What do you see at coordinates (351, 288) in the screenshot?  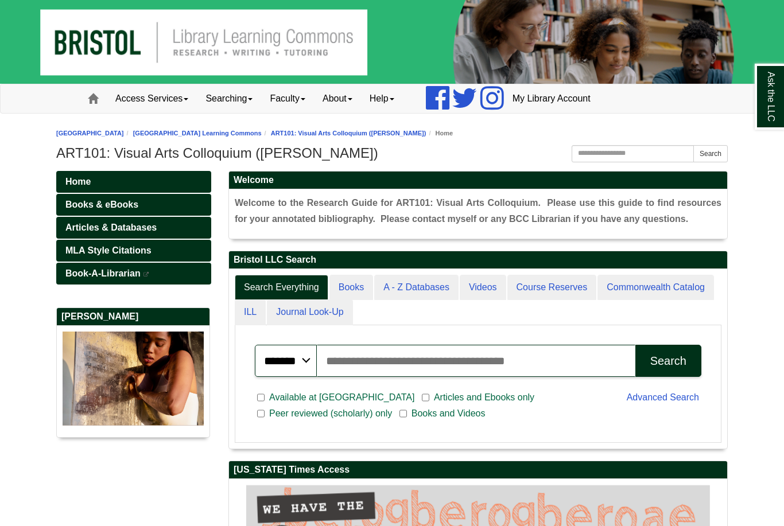 I see `a: Books` at bounding box center [351, 288].